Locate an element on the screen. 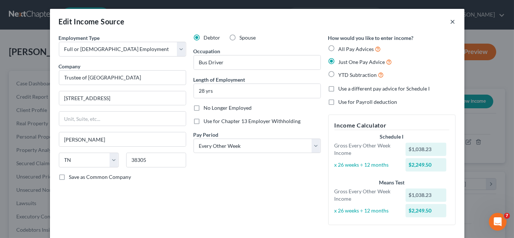  span: Company is located at coordinates (70, 66).